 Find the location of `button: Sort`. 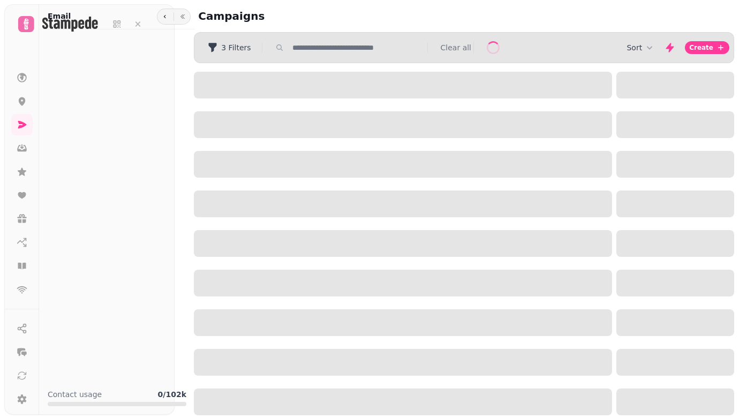

button: Sort is located at coordinates (640, 48).